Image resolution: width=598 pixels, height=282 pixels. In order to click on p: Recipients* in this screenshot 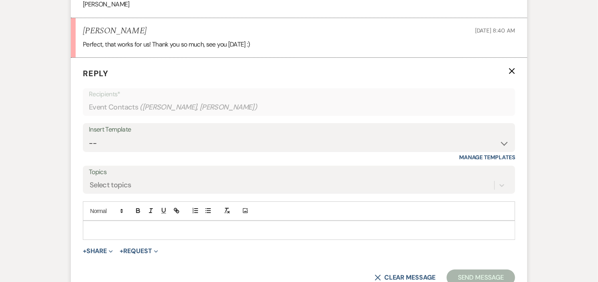, I will do `click(299, 94)`.